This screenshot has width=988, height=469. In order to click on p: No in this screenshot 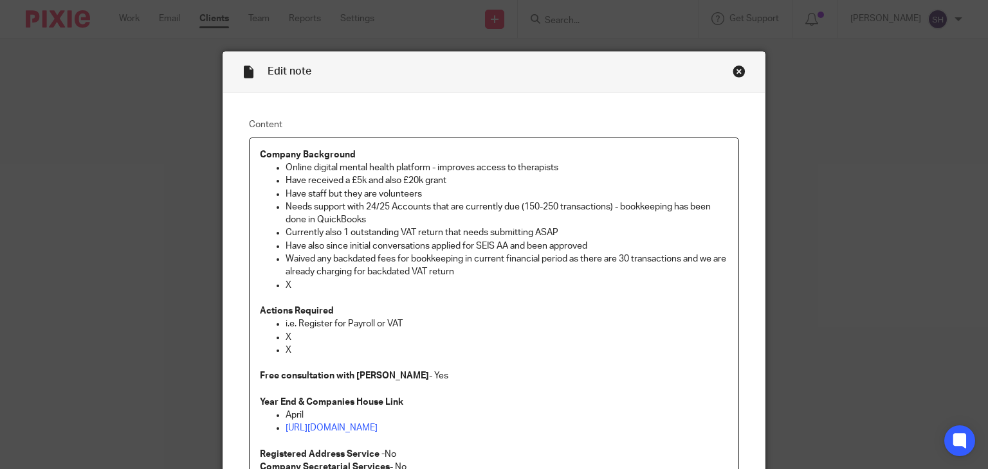, I will do `click(494, 455)`.